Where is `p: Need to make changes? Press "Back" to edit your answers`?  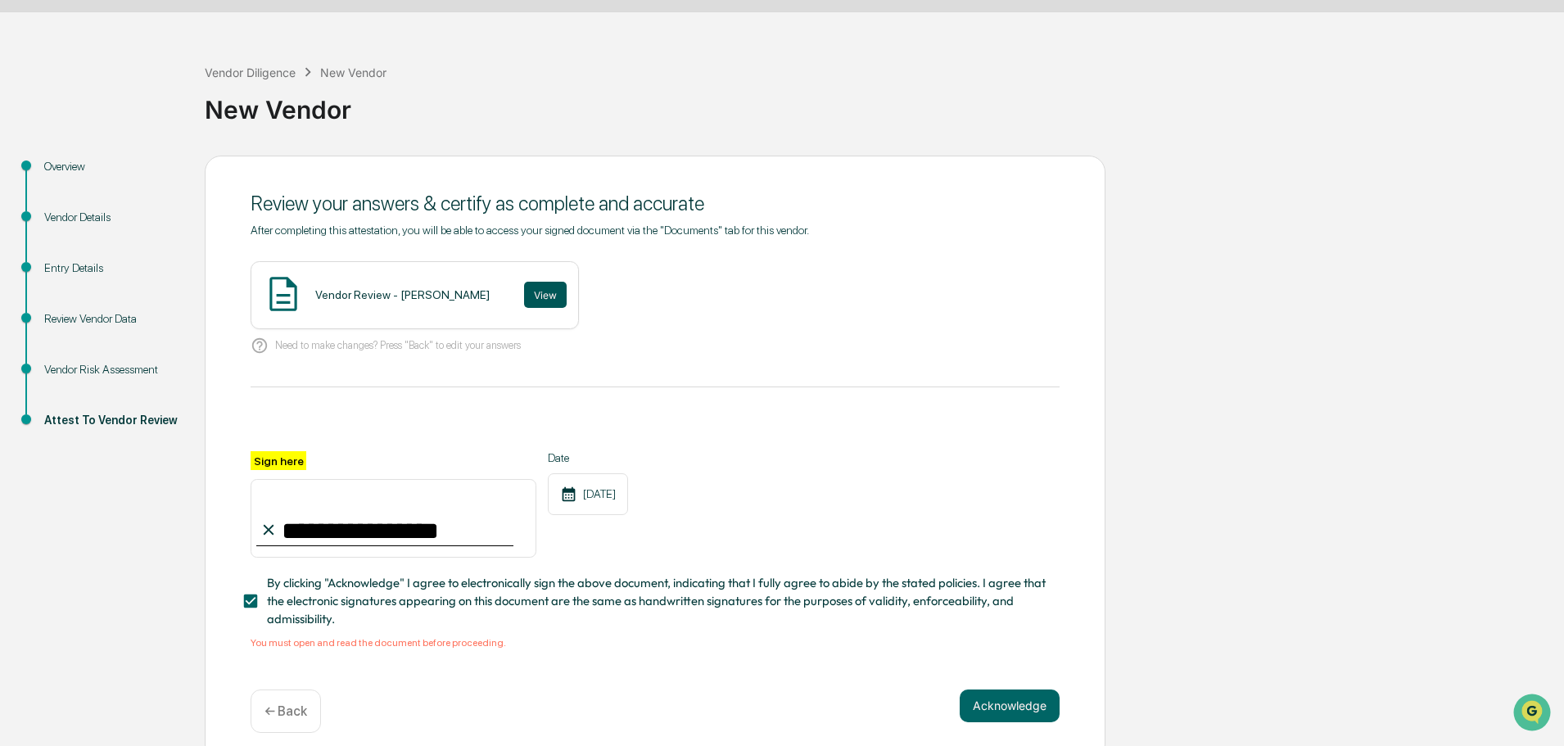 p: Need to make changes? Press "Back" to edit your answers is located at coordinates (398, 345).